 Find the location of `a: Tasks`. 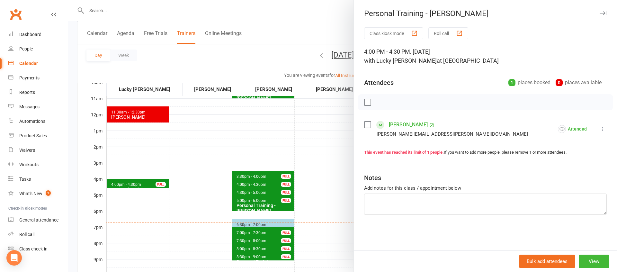

a: Tasks is located at coordinates (38, 179).